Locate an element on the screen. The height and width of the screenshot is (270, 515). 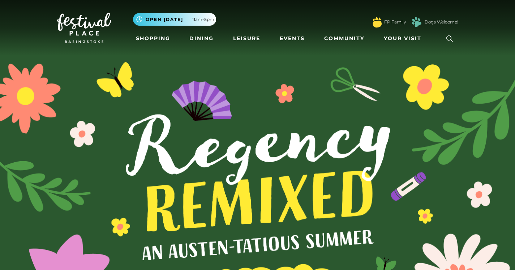
a: Events is located at coordinates (292, 38).